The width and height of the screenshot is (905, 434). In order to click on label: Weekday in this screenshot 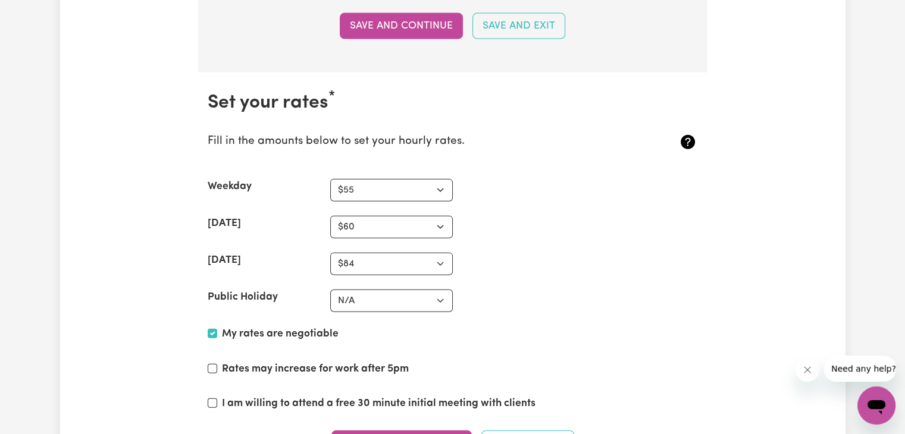, I will do `click(230, 187)`.